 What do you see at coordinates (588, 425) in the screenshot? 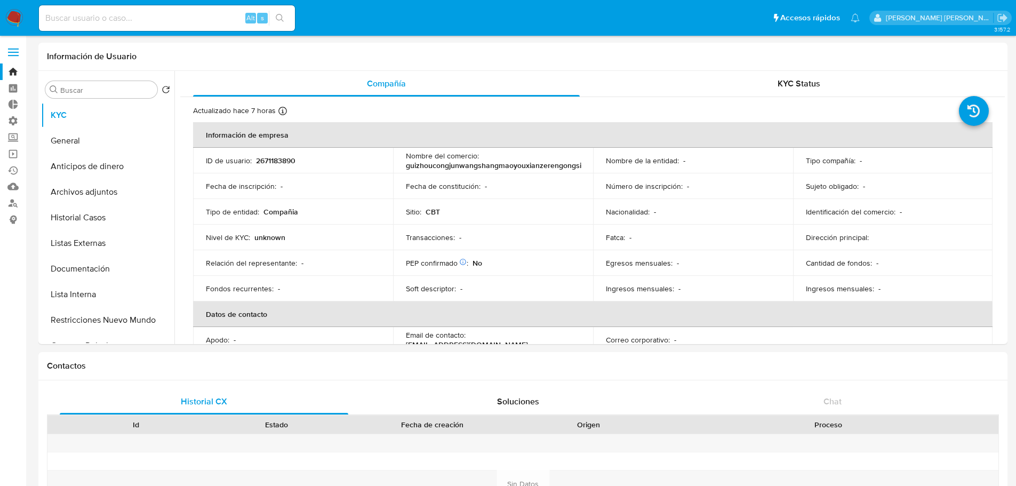
I see `div: Origen` at bounding box center [588, 425].